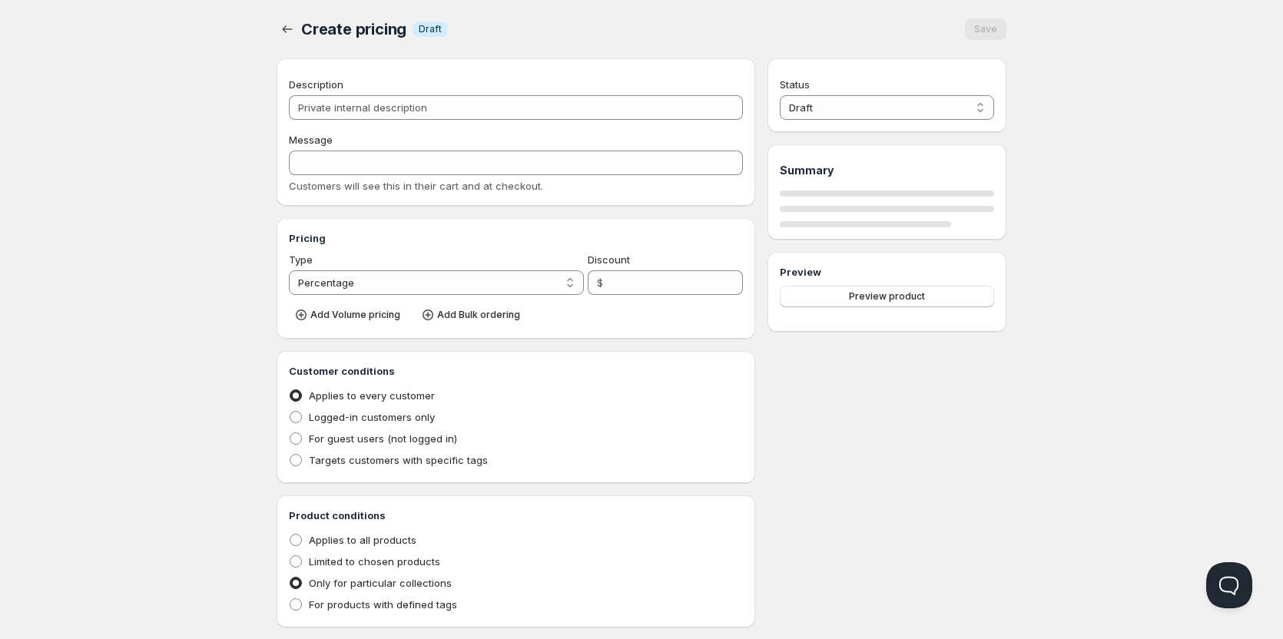  Describe the element at coordinates (794, 84) in the screenshot. I see `span: Status` at that location.